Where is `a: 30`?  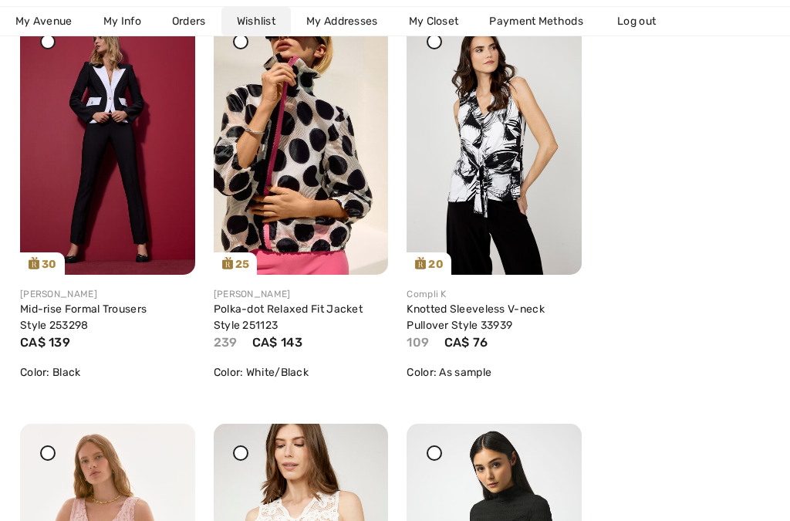 a: 30 is located at coordinates (107, 143).